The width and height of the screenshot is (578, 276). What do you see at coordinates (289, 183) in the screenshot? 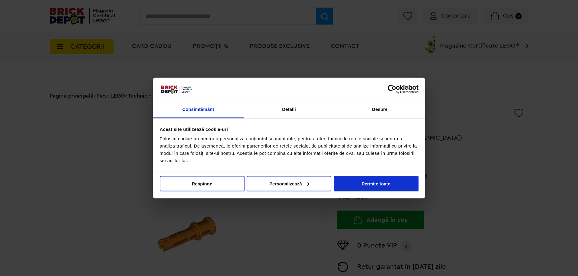
I see `button: Personalizează` at bounding box center [289, 183].